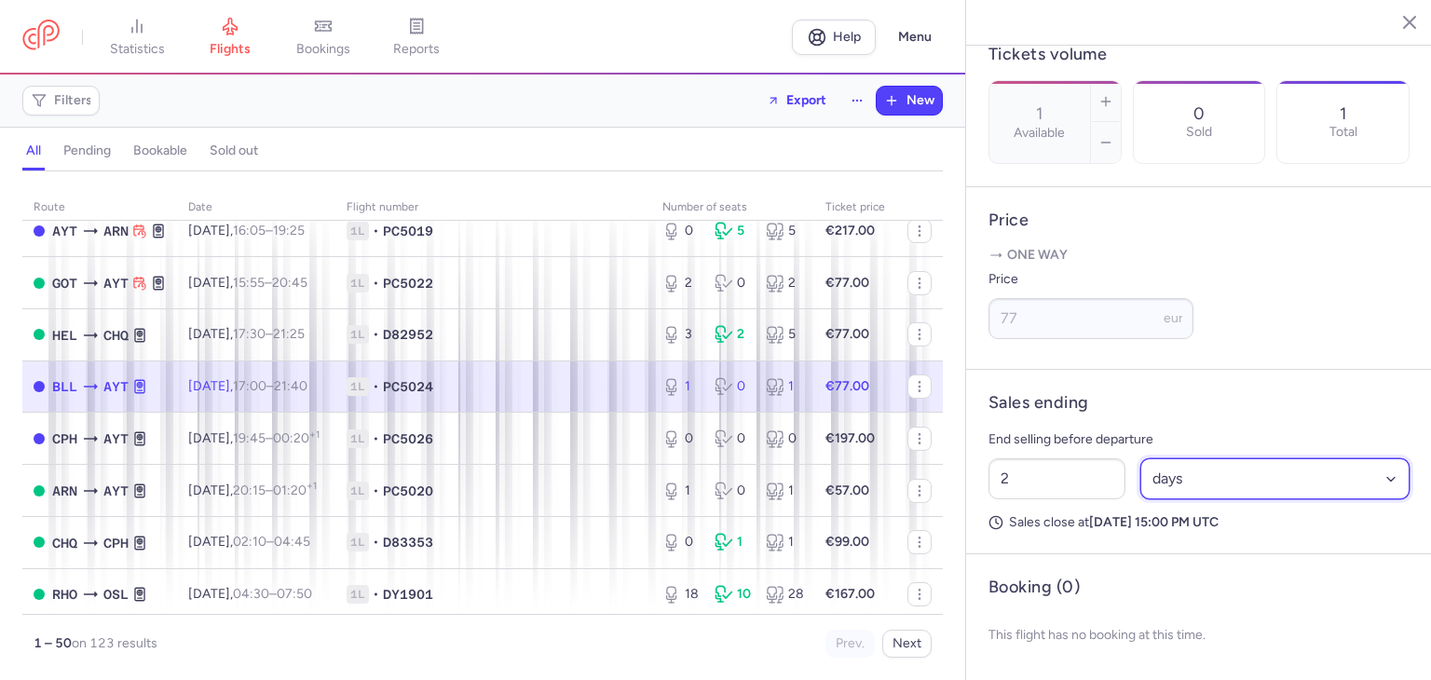 This screenshot has width=1431, height=680. What do you see at coordinates (64, 595) in the screenshot?
I see `span: RHO` at bounding box center [64, 595].